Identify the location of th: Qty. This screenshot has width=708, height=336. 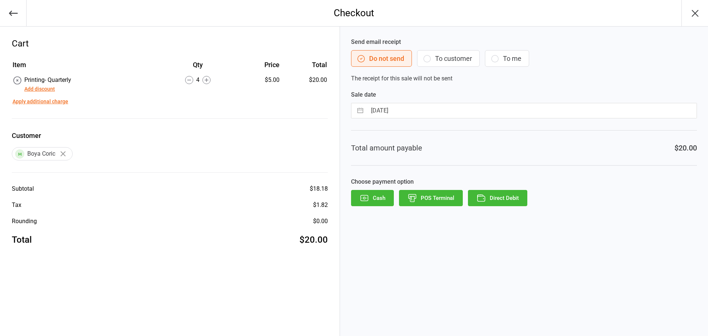
(198, 67).